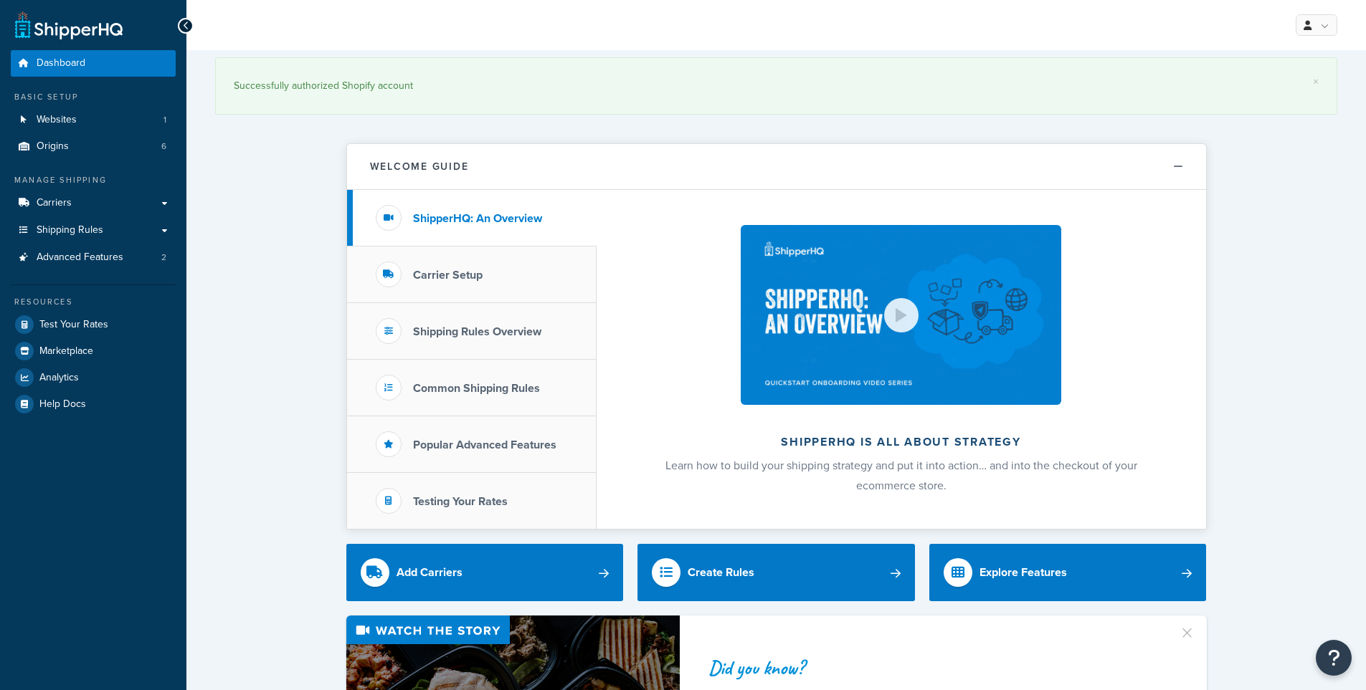 Image resolution: width=1366 pixels, height=690 pixels. I want to click on a: Marketplace, so click(93, 351).